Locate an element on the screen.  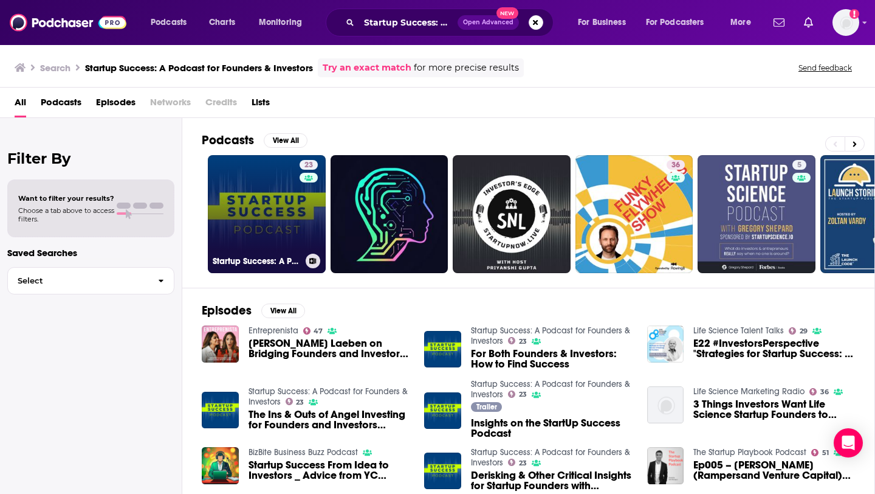
a: Ep005 – Paul Naphtali (Rampersand Venture Capital) on how to contact VC’s, the common ingredients... is located at coordinates (666, 465).